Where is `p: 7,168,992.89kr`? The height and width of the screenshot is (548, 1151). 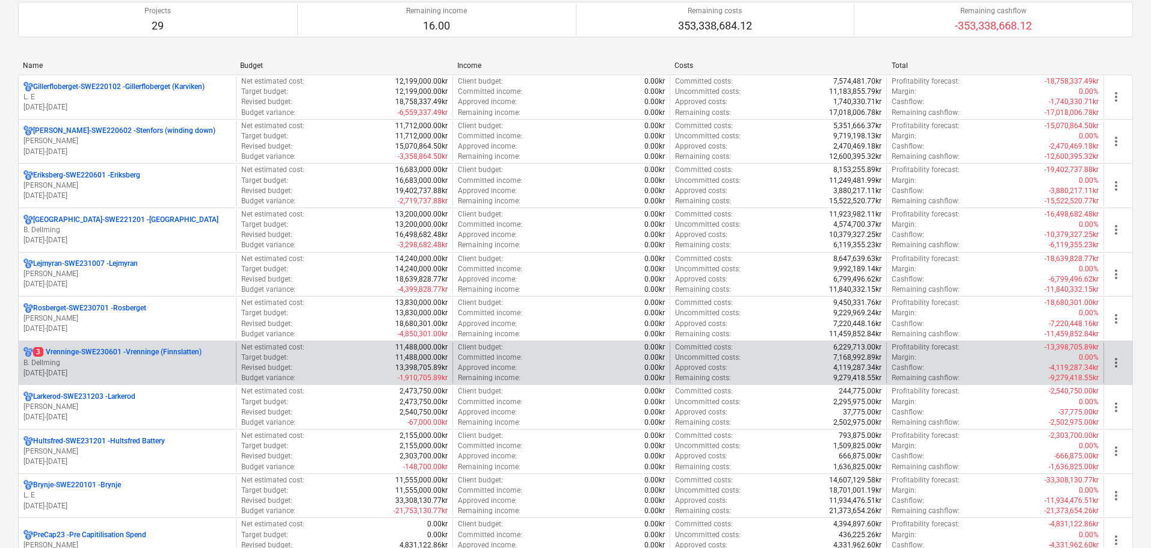
p: 7,168,992.89kr is located at coordinates (858, 357).